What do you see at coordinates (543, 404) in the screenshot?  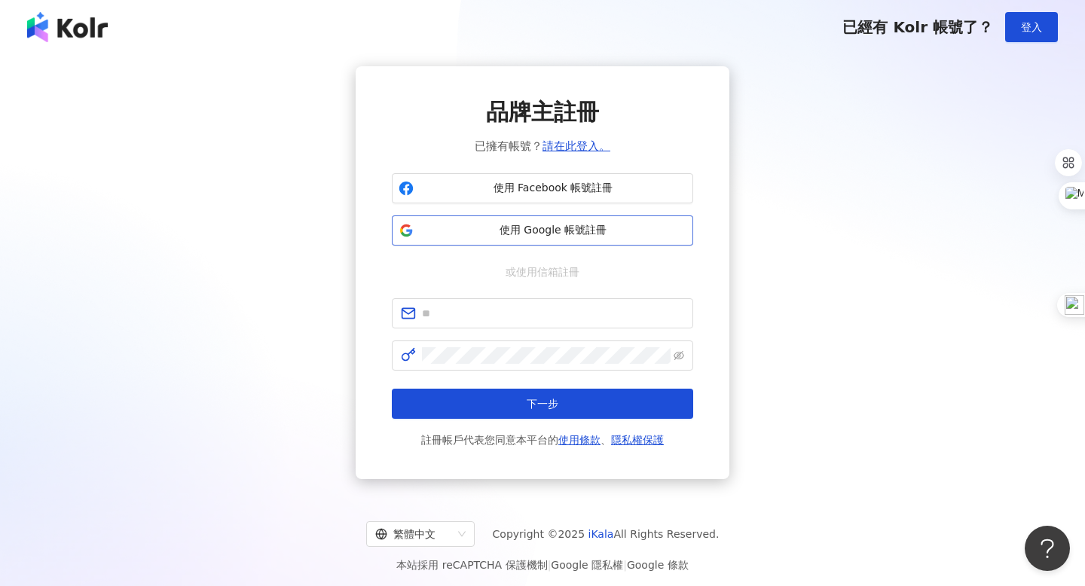 I see `span: 下一步` at bounding box center [543, 404].